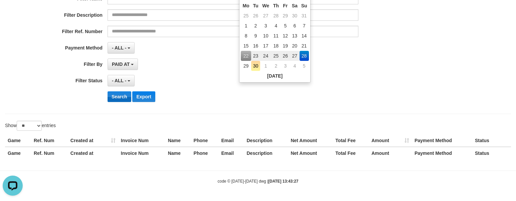 Image resolution: width=516 pixels, height=201 pixels. What do you see at coordinates (305, 36) in the screenshot?
I see `td: 14` at bounding box center [305, 36].